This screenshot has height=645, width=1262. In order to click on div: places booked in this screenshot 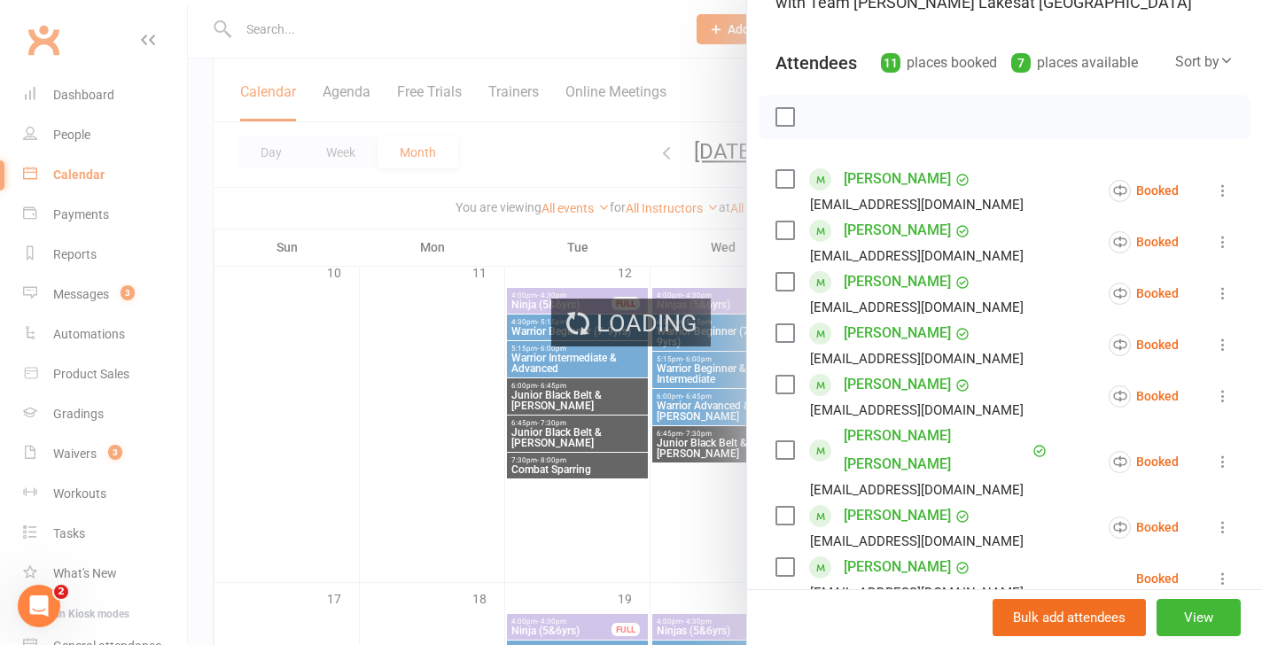, I will do `click(938, 63)`.